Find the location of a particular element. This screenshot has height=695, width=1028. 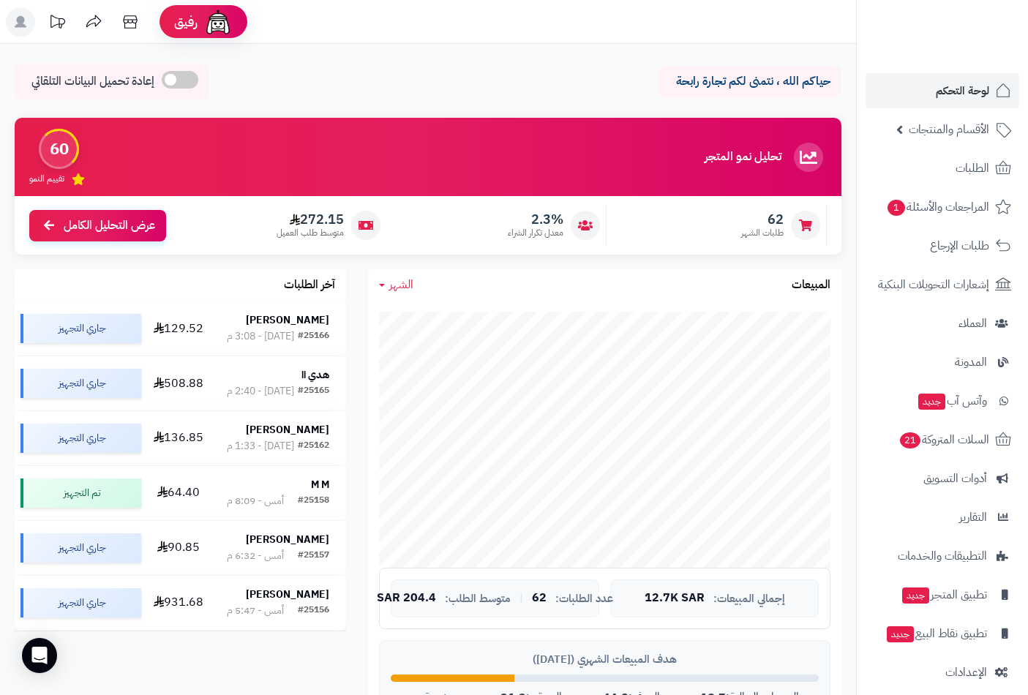

span: طلبات الشهر is located at coordinates (762, 233).